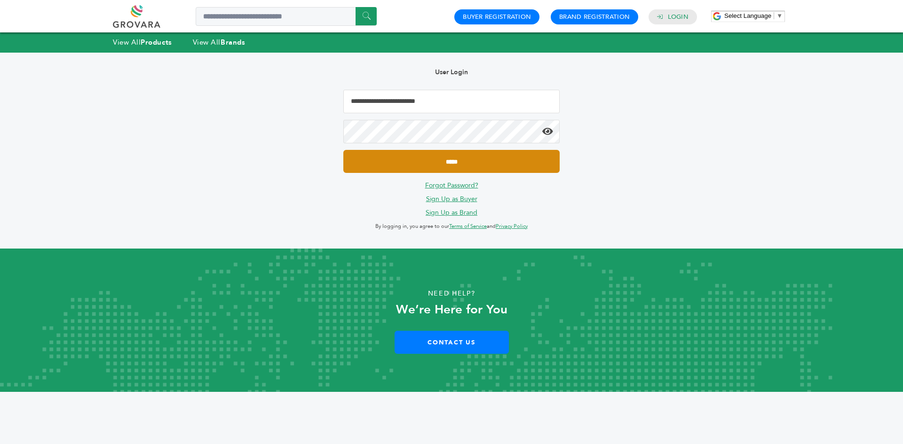  I want to click on strong: Products, so click(156, 42).